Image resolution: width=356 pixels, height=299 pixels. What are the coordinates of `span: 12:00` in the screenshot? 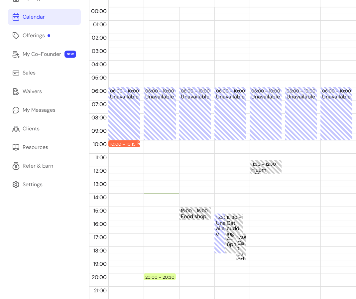 It's located at (100, 171).